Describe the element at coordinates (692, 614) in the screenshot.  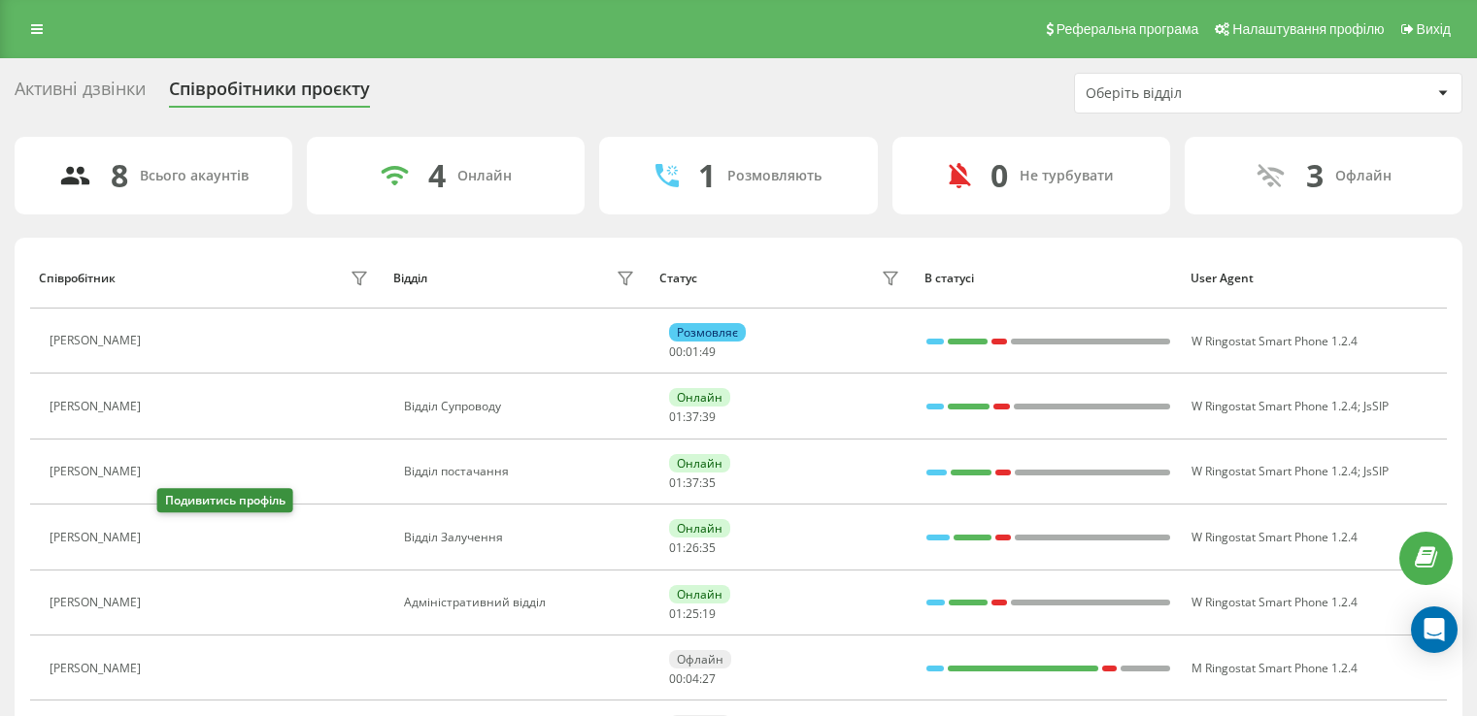
I see `span: 25` at that location.